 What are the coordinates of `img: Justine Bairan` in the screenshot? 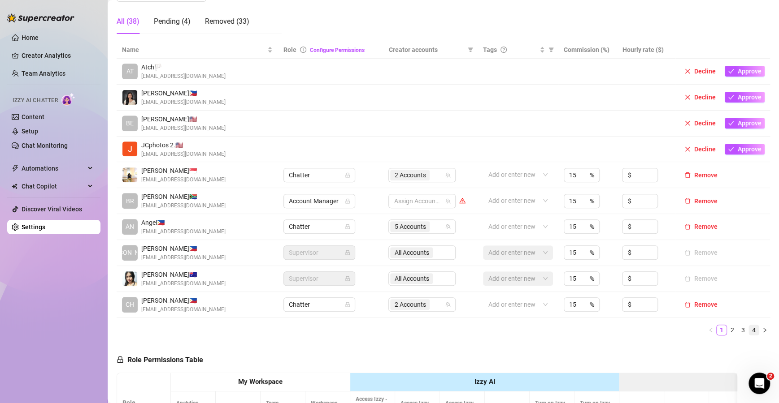 It's located at (130, 97).